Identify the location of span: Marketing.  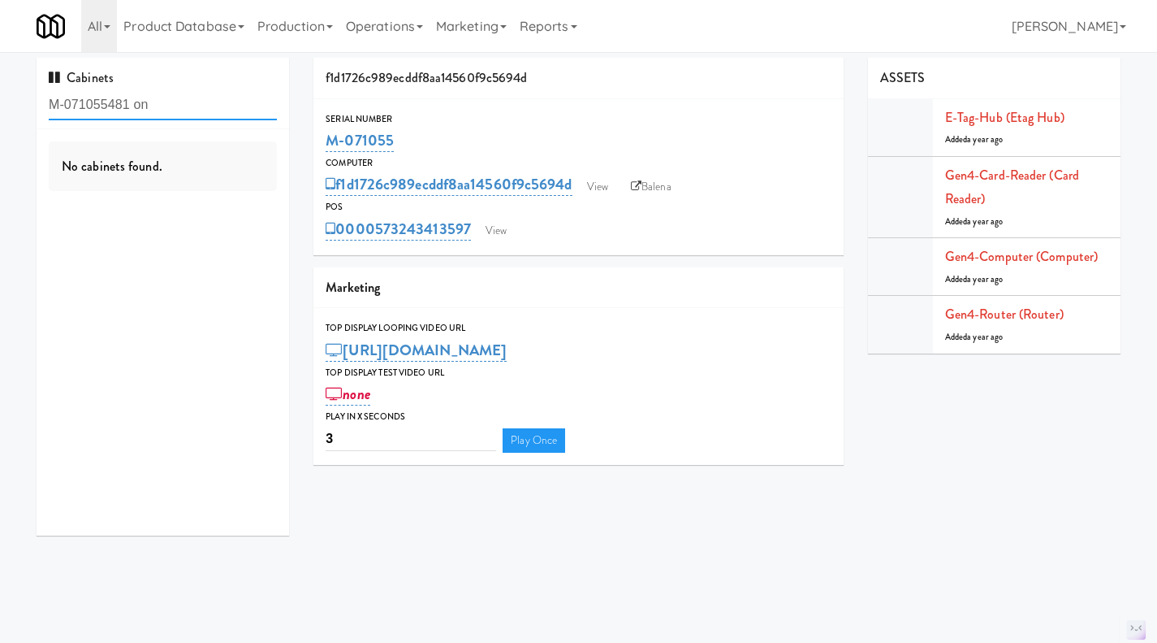
(353, 287).